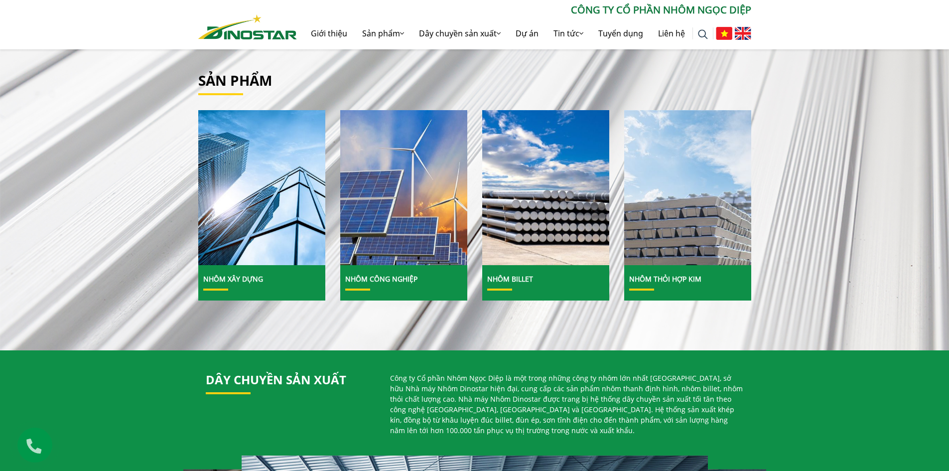  What do you see at coordinates (569, 33) in the screenshot?
I see `a: Tin tức` at bounding box center [569, 33].